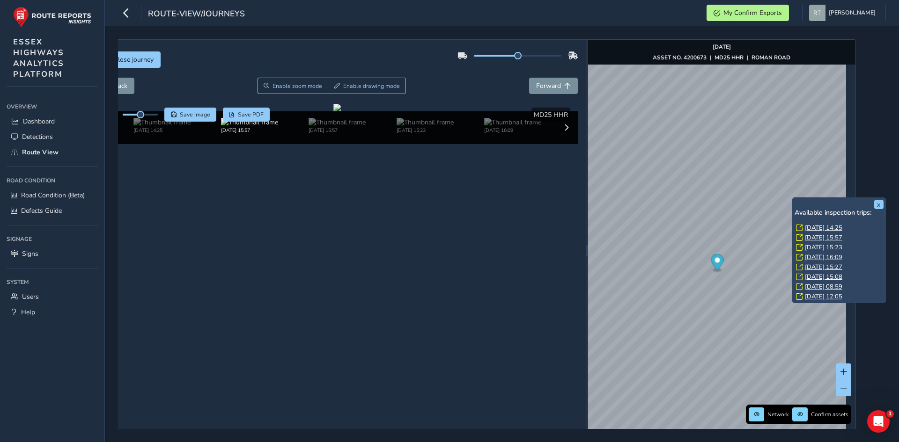  Describe the element at coordinates (40, 152) in the screenshot. I see `span: Route View` at that location.